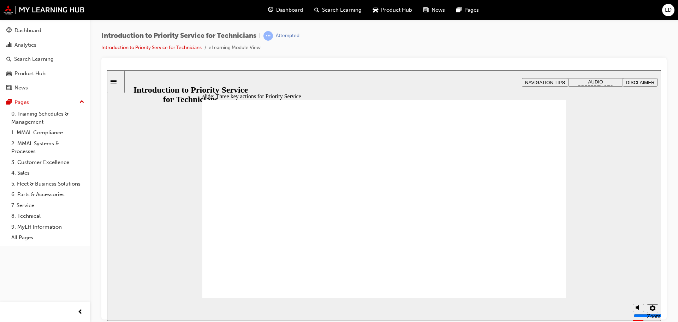 The width and height of the screenshot is (678, 322). Describe the element at coordinates (45, 59) in the screenshot. I see `button: DashboardAnalyticsSearch LearningProduct HubNews` at that location.